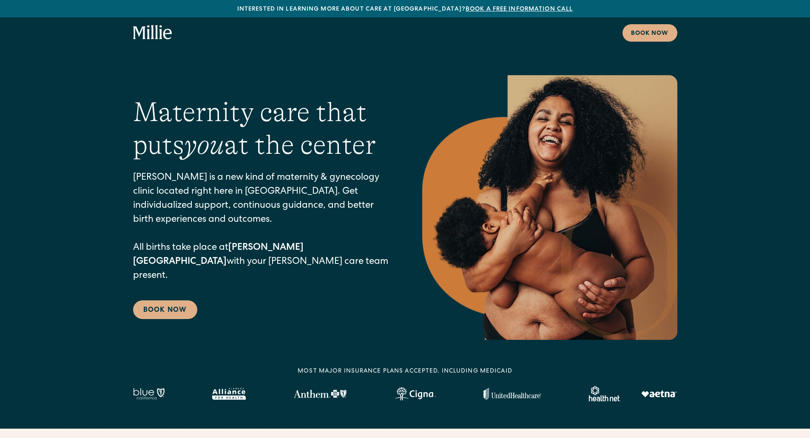 The height and width of the screenshot is (438, 810). Describe the element at coordinates (165, 310) in the screenshot. I see `a: Book Now` at that location.